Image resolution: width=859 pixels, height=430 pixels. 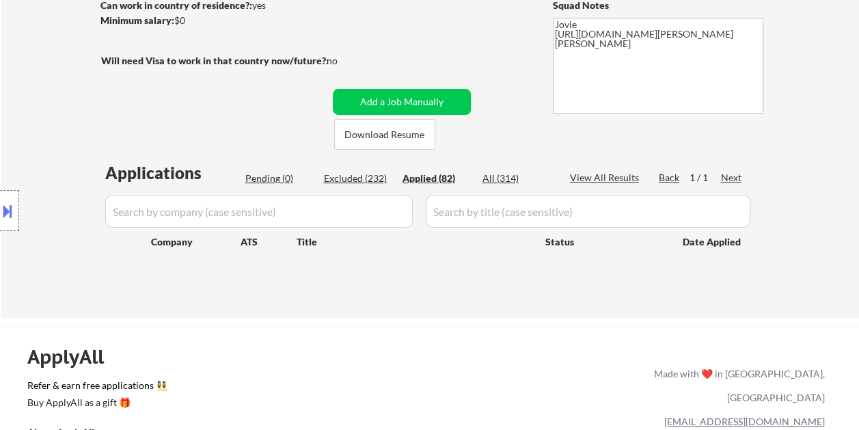 I want to click on div: All (314), so click(x=517, y=178).